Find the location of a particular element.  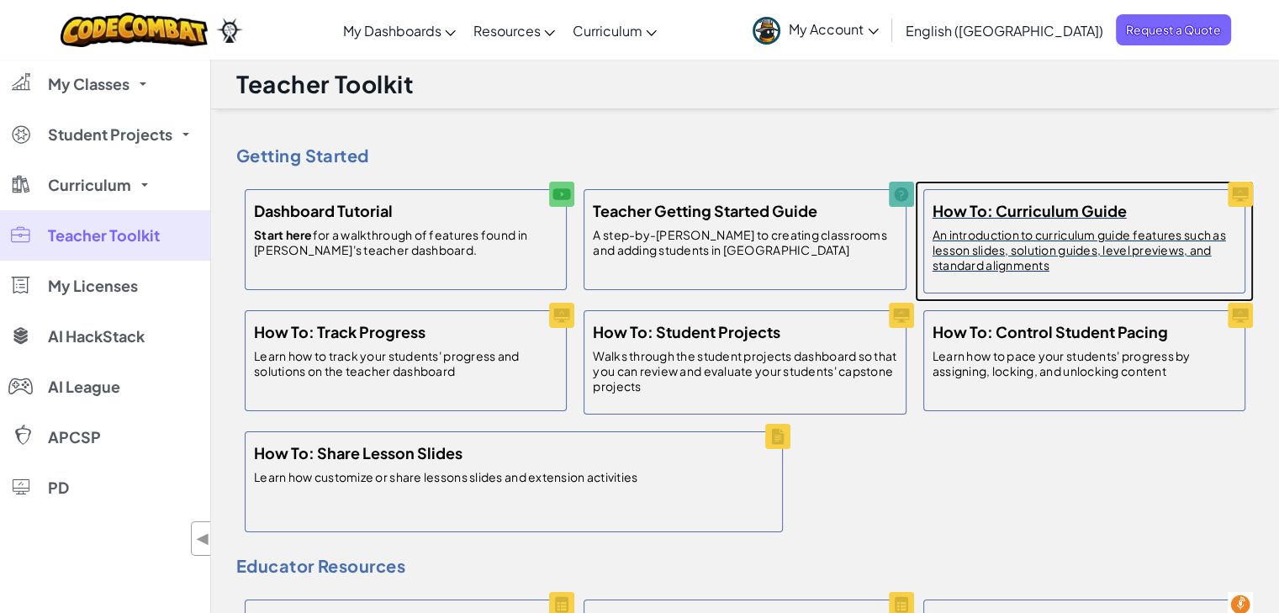

h4: Getting Started is located at coordinates (745, 156).